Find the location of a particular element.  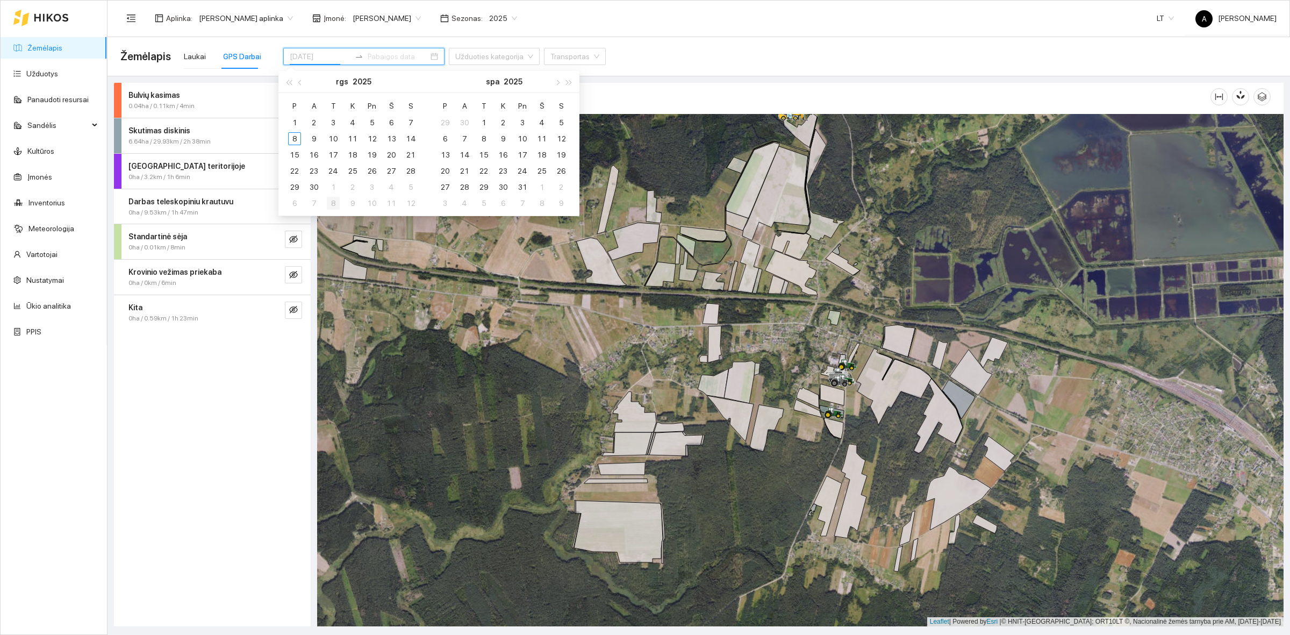

span: calendar is located at coordinates (445, 18).